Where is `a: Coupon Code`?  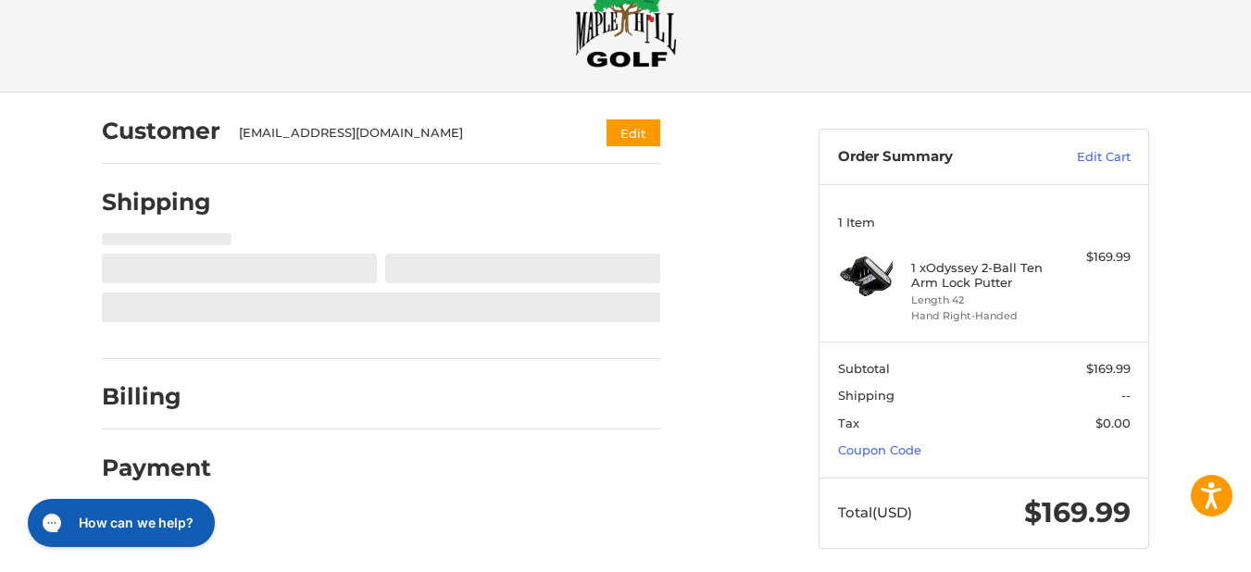 a: Coupon Code is located at coordinates (880, 450).